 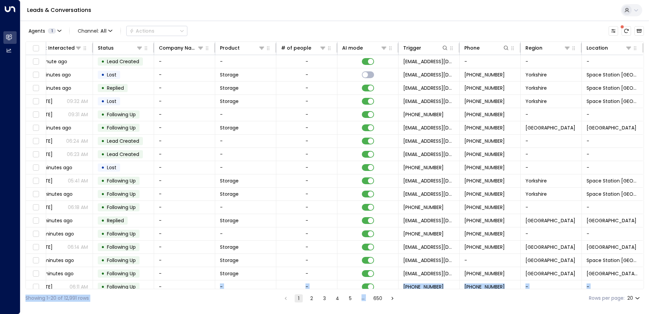 What do you see at coordinates (611, 128) in the screenshot?
I see `span: Space Station Hall Green` at bounding box center [611, 128].